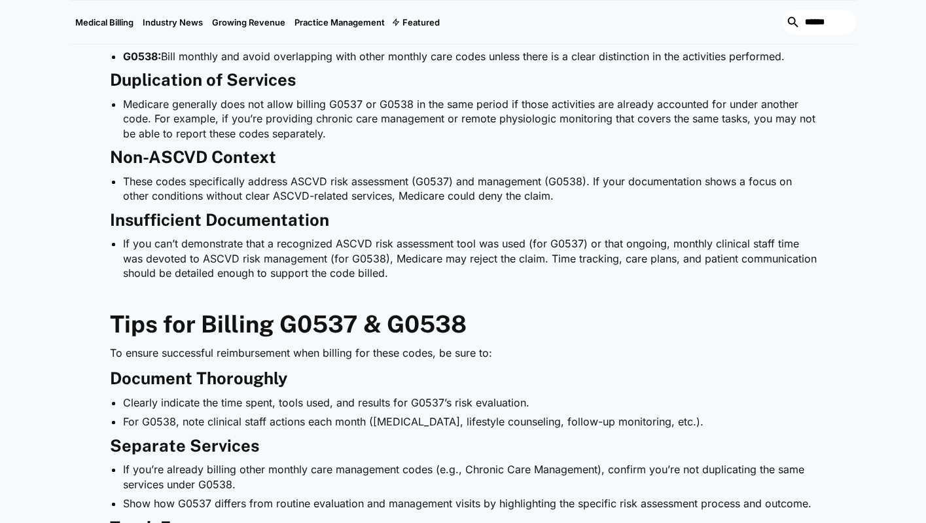 Image resolution: width=926 pixels, height=523 pixels. Describe the element at coordinates (198, 378) in the screenshot. I see `strong: Document Thoroughly` at that location.